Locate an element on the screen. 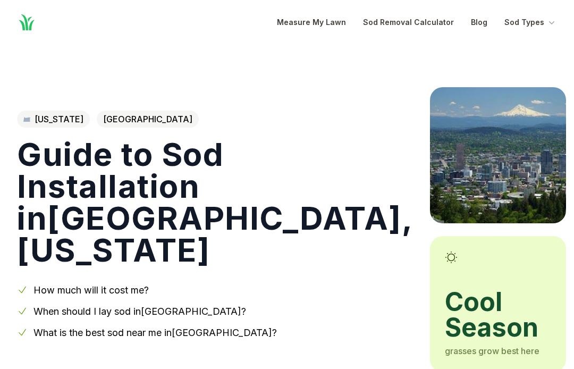 The height and width of the screenshot is (369, 574). a: Blog is located at coordinates (479, 22).